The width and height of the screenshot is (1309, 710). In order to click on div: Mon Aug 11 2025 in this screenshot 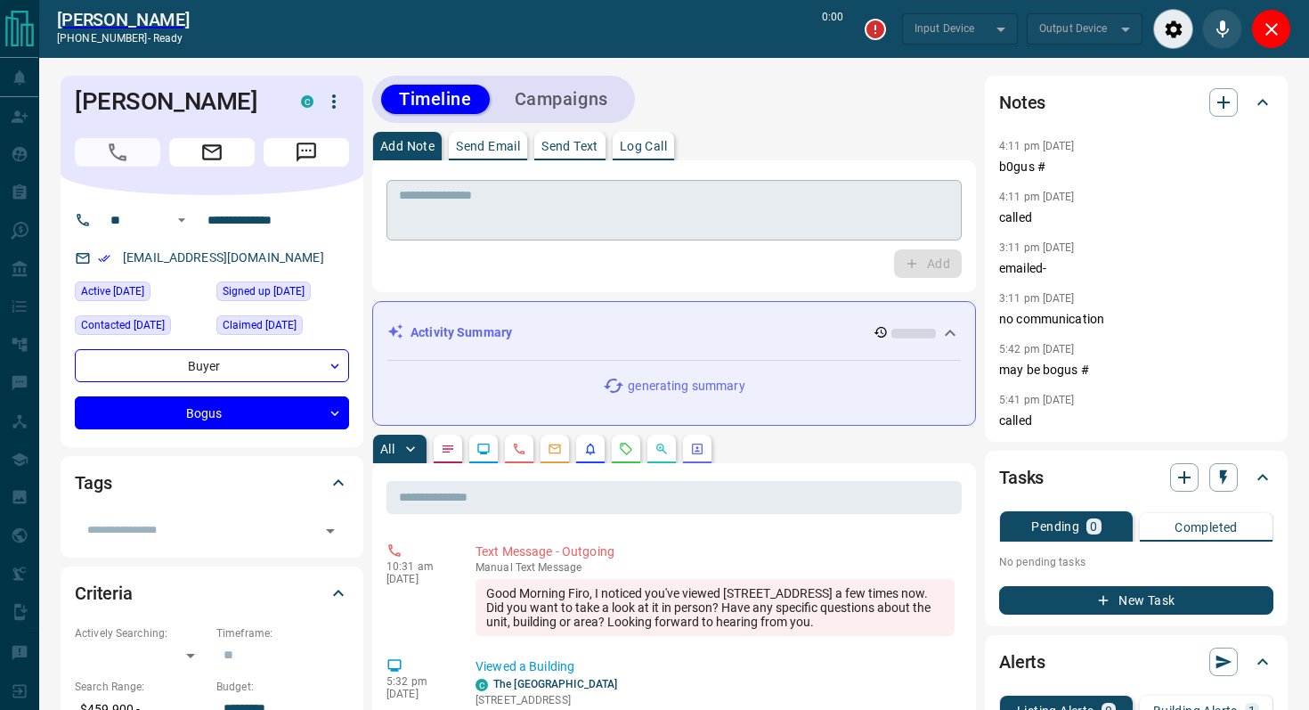, I will do `click(141, 294)`.